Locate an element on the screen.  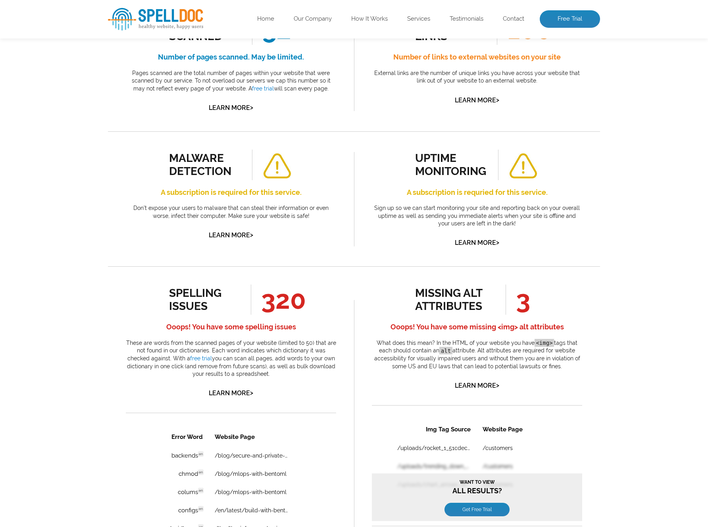
td: davidtsong is located at coordinates (52, 102).